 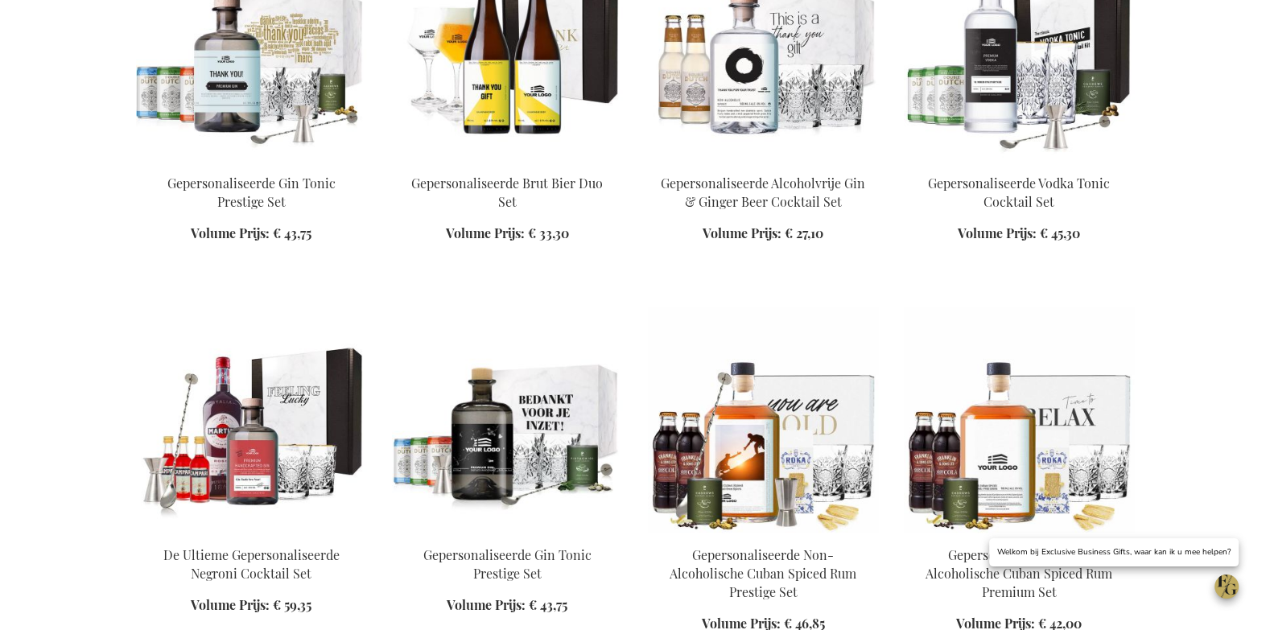 What do you see at coordinates (763, 162) in the screenshot?
I see `a: Personalised Non-alcoholc Gin & Ginger Beer Set` at bounding box center [763, 162].